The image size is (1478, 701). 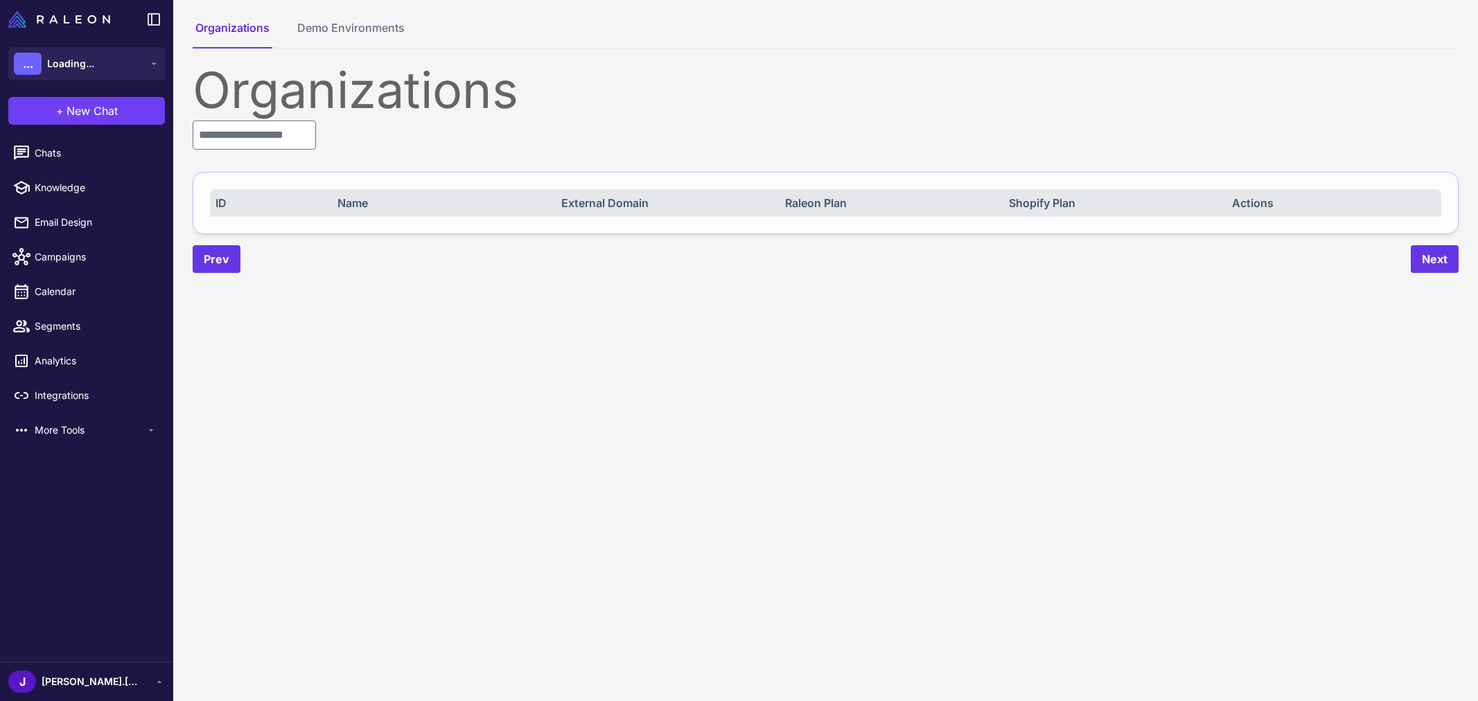 I want to click on a: Campaigns, so click(x=87, y=257).